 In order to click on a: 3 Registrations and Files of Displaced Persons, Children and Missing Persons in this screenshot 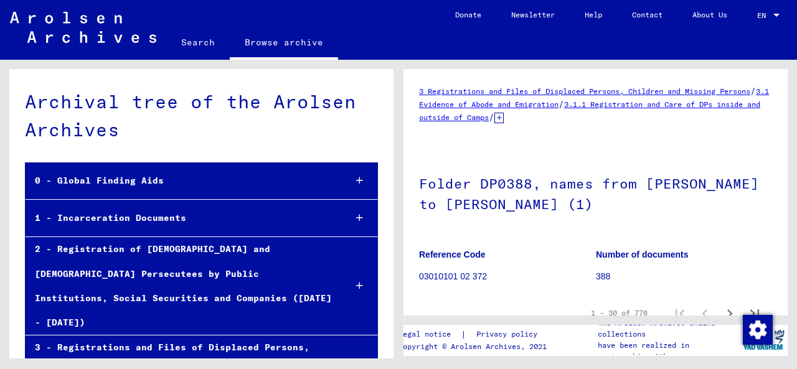, I will do `click(585, 91)`.